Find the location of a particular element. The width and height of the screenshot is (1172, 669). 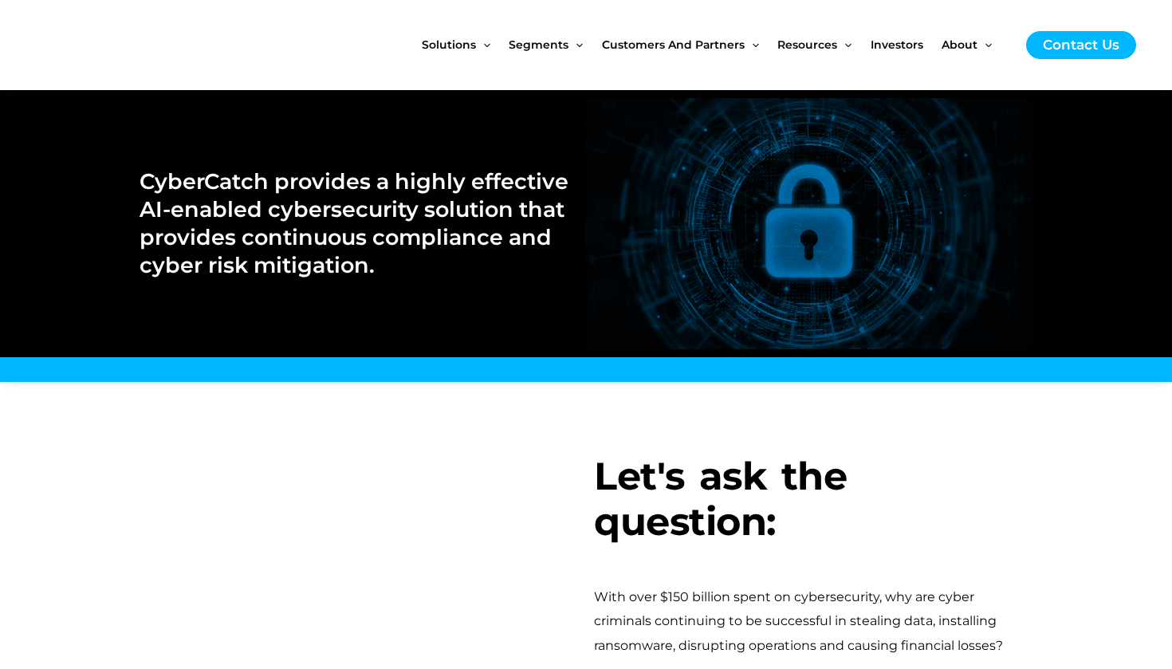

div: Contact Us is located at coordinates (1081, 45).